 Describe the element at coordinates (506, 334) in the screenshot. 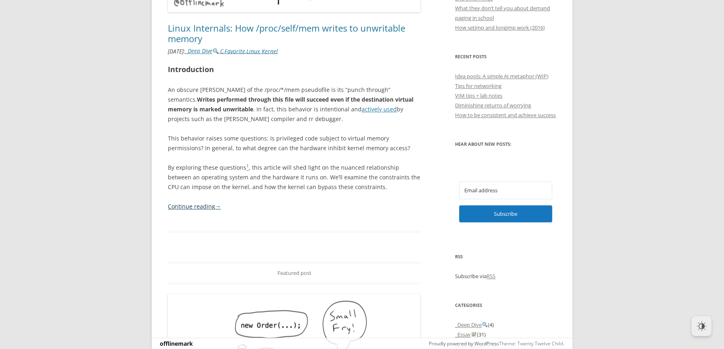

I see `li: (31)` at that location.